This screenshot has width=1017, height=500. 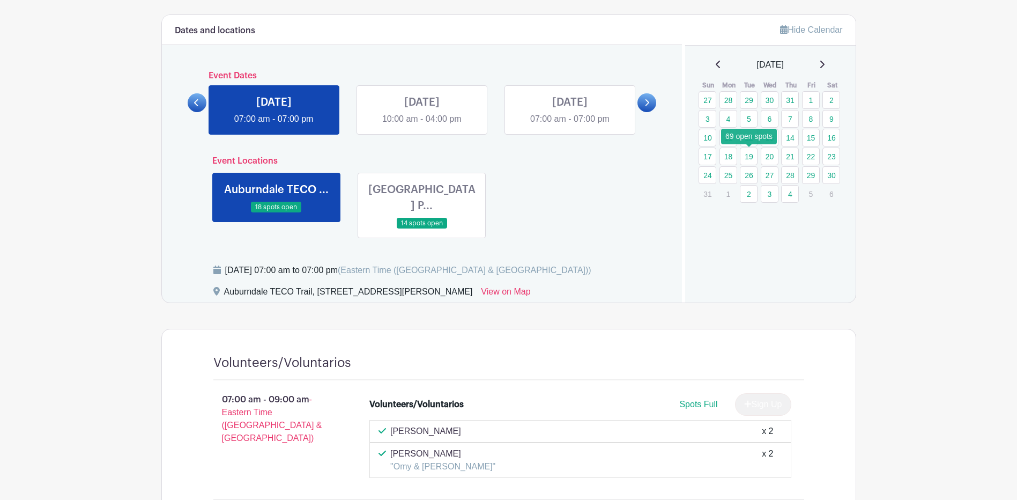 What do you see at coordinates (728, 137) in the screenshot?
I see `a: 11` at bounding box center [728, 137].